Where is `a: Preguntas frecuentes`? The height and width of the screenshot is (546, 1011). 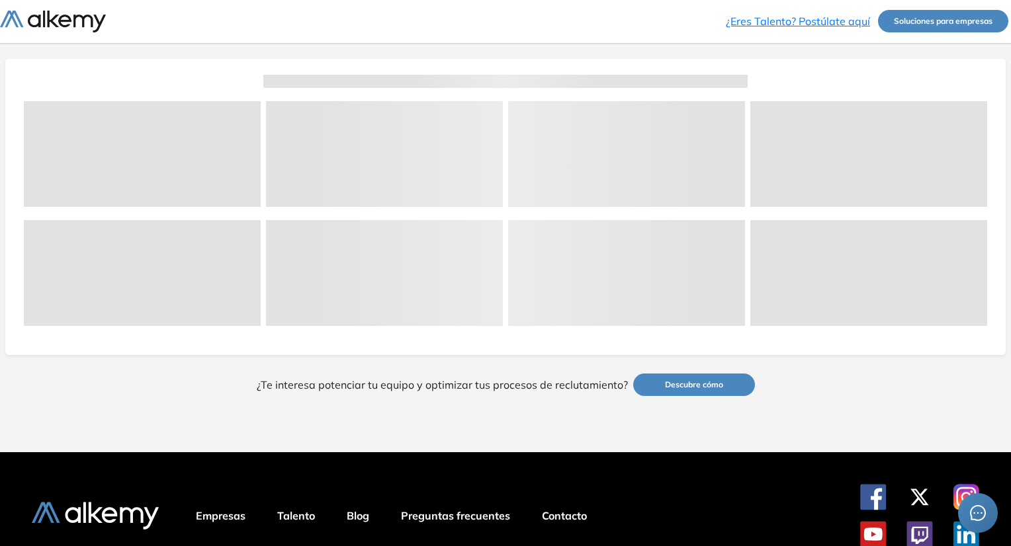
a: Preguntas frecuentes is located at coordinates (455, 516).